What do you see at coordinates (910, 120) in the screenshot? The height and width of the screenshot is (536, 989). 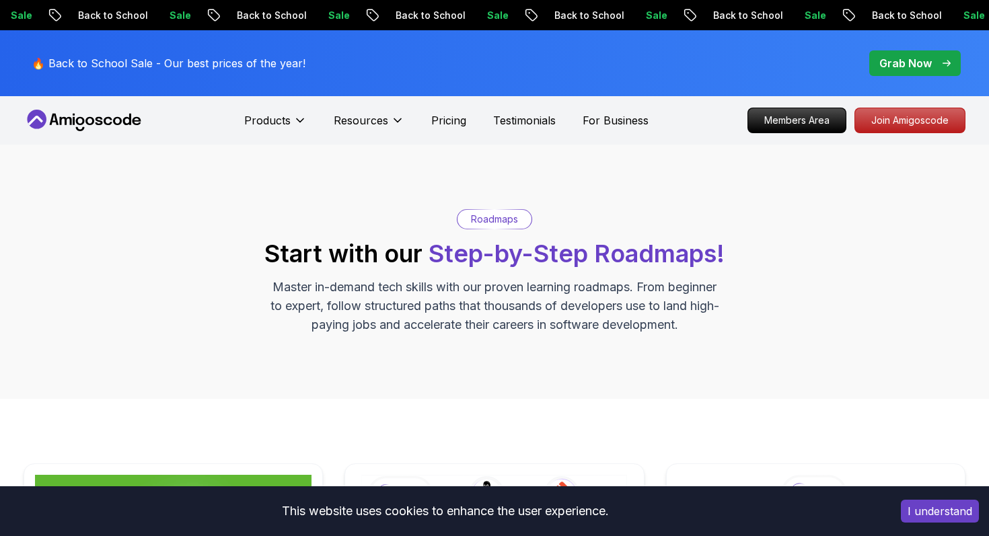 I see `p: Join Amigoscode` at bounding box center [910, 120].